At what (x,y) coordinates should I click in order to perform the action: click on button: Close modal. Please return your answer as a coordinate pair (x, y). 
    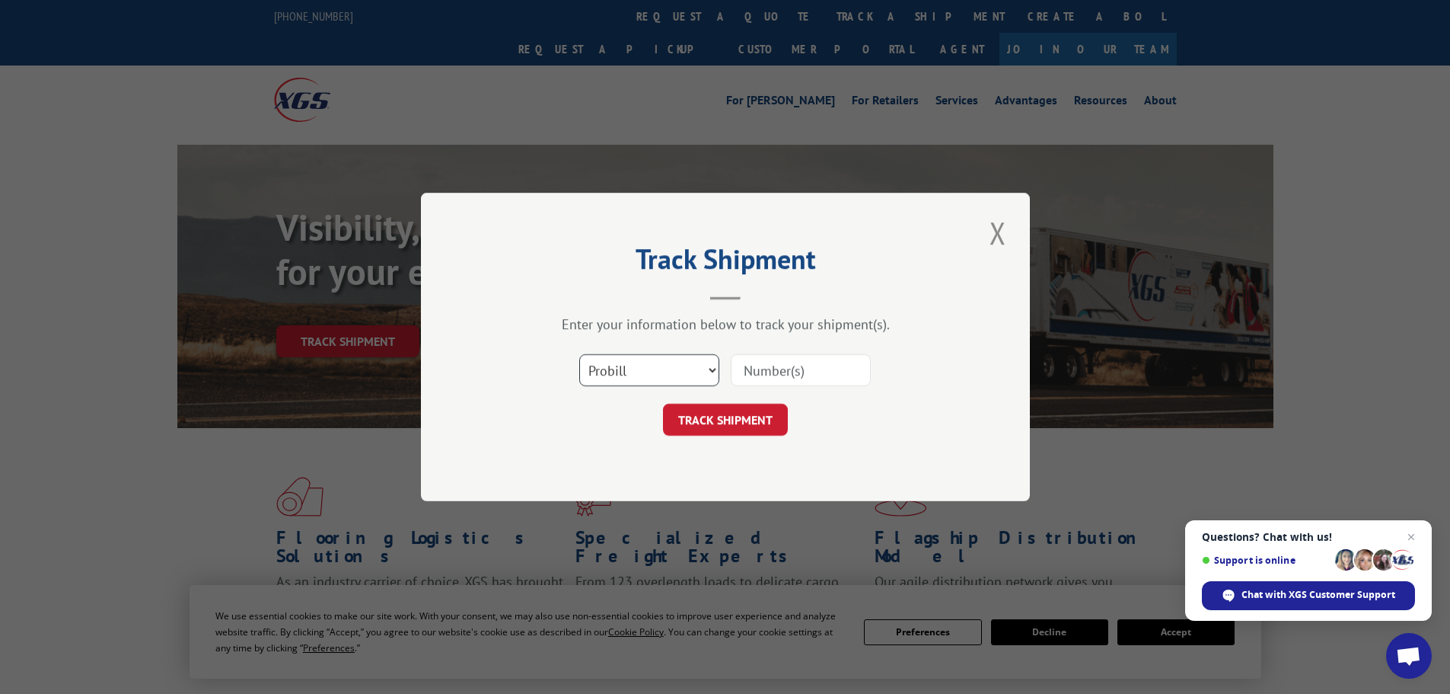
    Looking at the image, I should click on (998, 232).